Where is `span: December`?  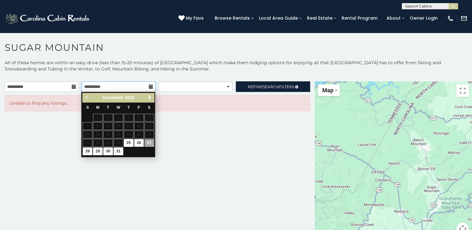
span: December is located at coordinates (113, 98).